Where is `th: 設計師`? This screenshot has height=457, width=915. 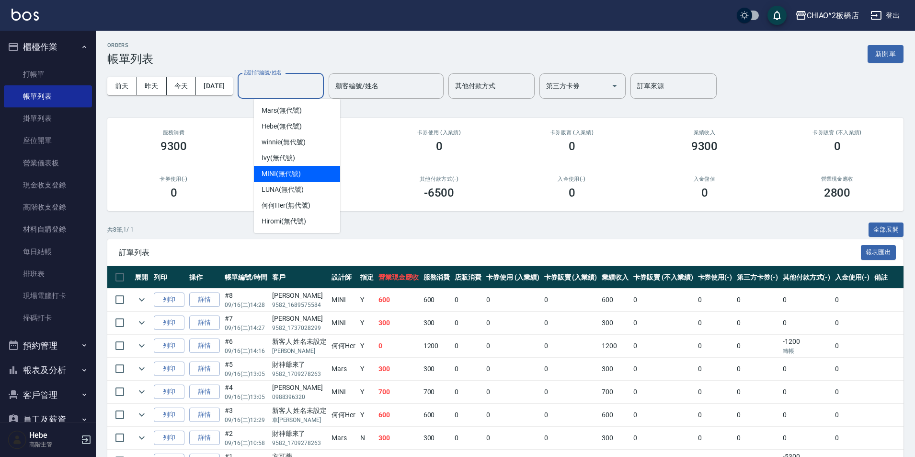
th: 設計師 is located at coordinates (343, 277).